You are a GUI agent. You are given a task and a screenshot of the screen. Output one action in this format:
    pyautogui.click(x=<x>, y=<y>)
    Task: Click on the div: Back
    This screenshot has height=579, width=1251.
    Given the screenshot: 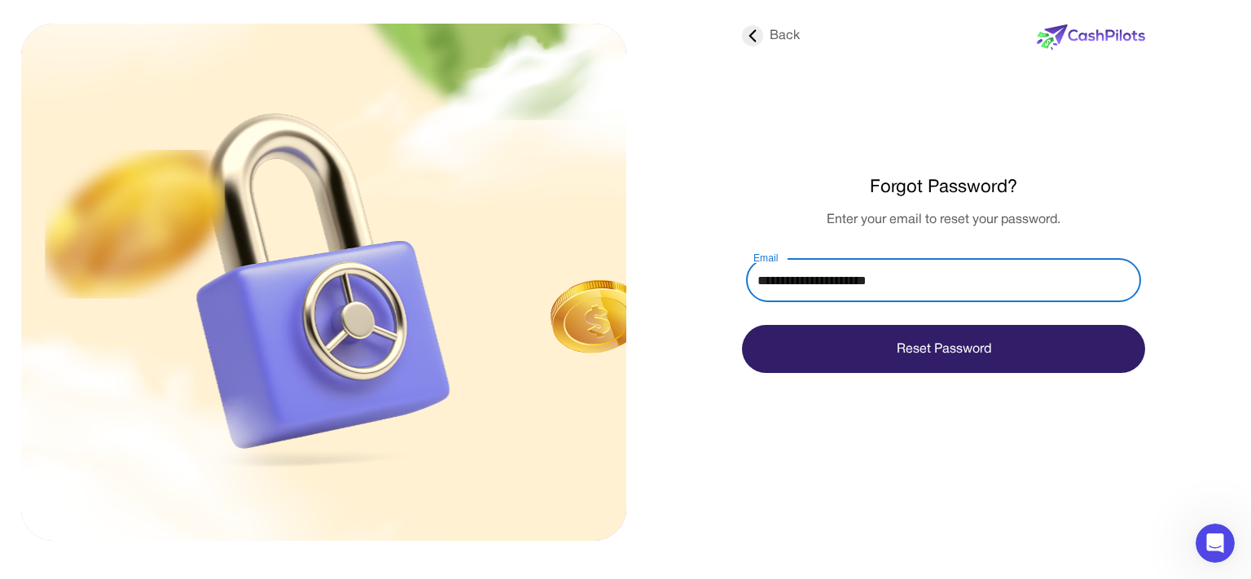 What is the action you would take?
    pyautogui.click(x=770, y=36)
    